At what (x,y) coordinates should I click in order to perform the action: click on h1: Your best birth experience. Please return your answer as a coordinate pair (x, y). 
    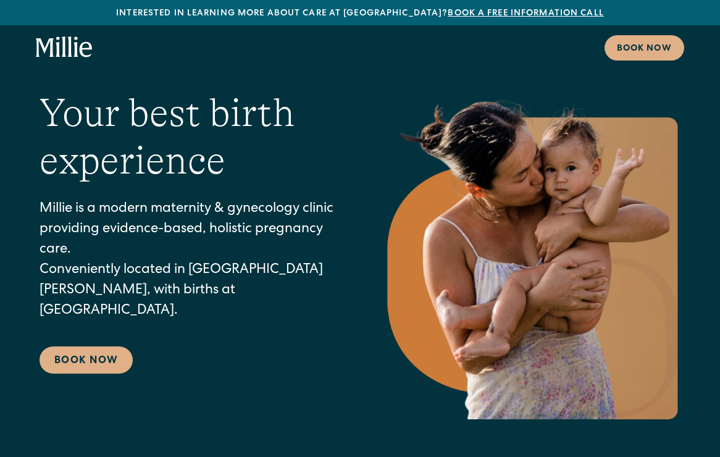
    Looking at the image, I should click on (187, 137).